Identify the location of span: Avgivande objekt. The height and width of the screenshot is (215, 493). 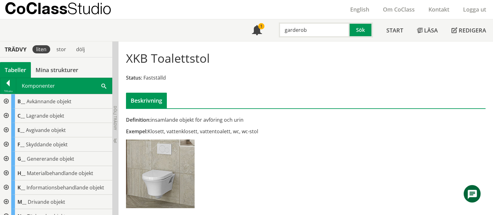
(46, 130).